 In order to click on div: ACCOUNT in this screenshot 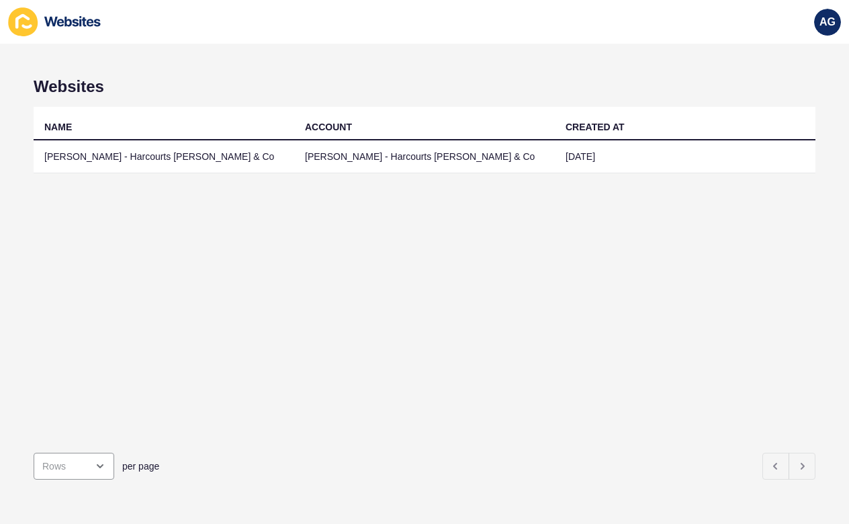, I will do `click(329, 127)`.